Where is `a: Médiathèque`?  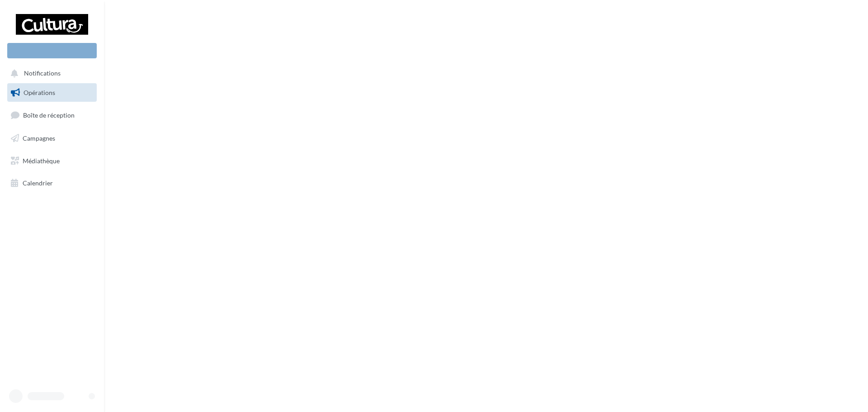 a: Médiathèque is located at coordinates (52, 161).